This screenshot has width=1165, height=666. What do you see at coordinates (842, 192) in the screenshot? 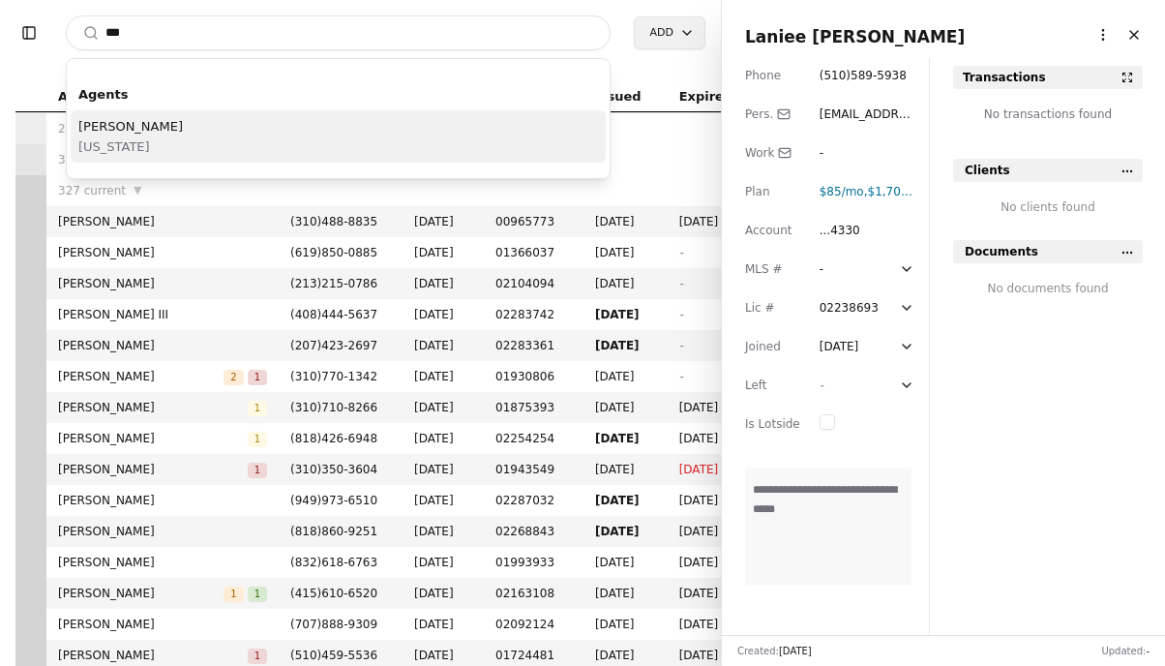
I see `span: $85 /mo` at bounding box center [842, 192].